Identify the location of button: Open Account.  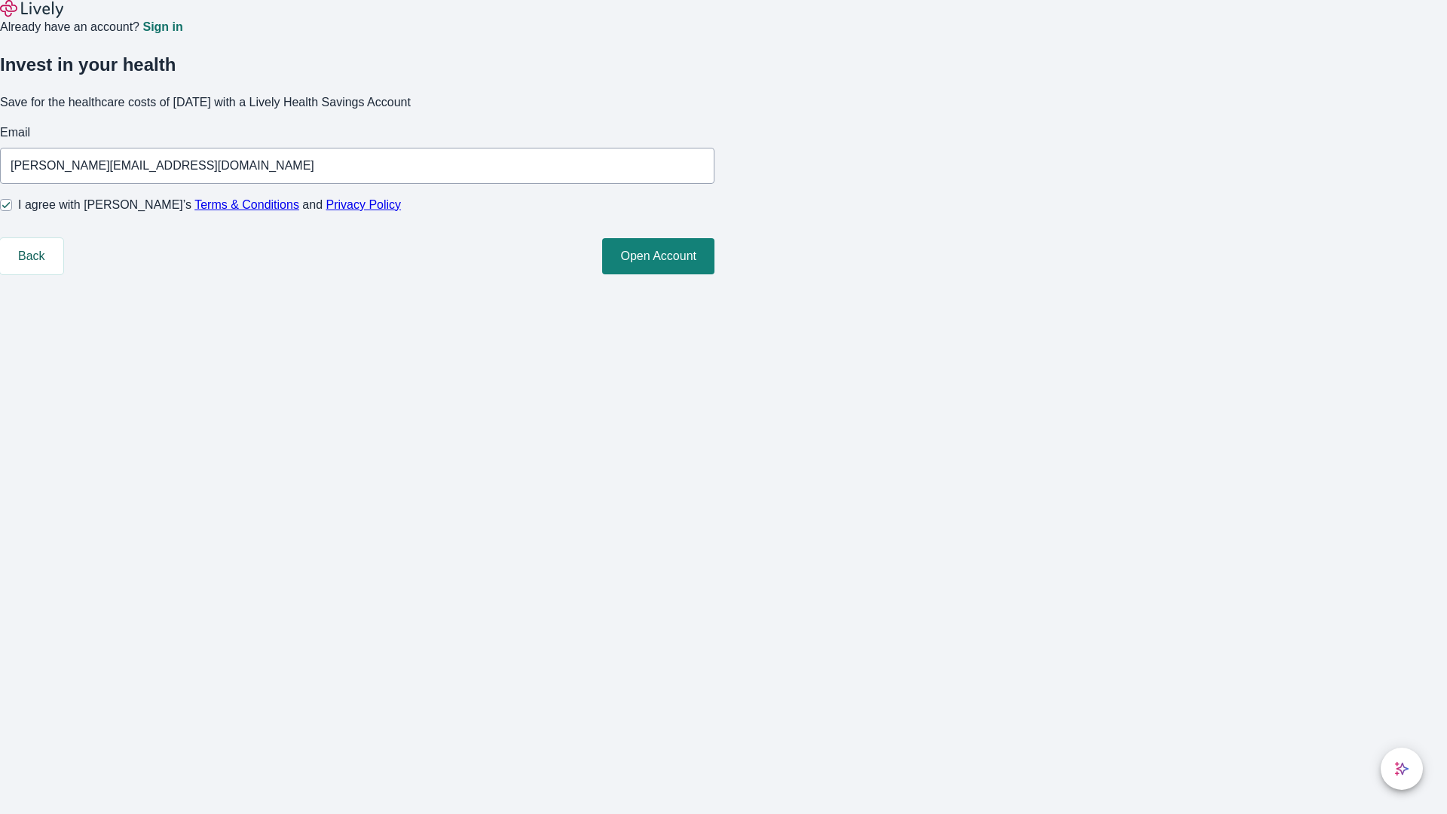
(658, 256).